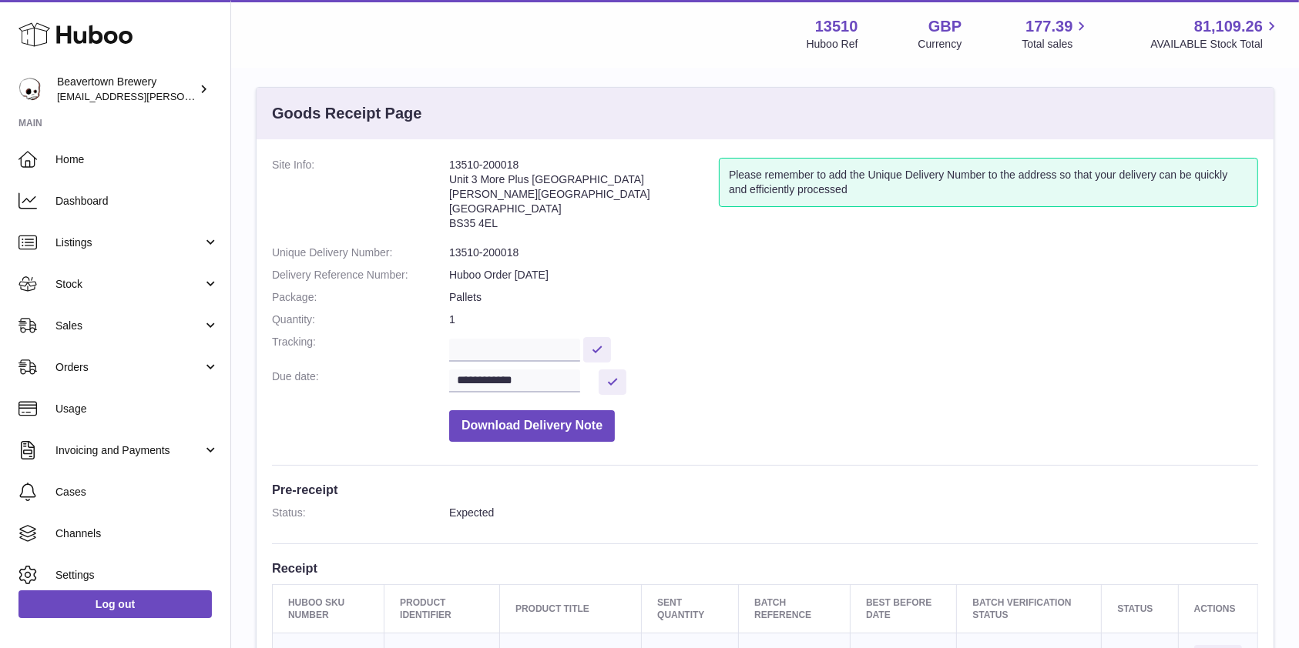  What do you see at coordinates (360, 382) in the screenshot?
I see `dt: Due date:` at bounding box center [360, 382].